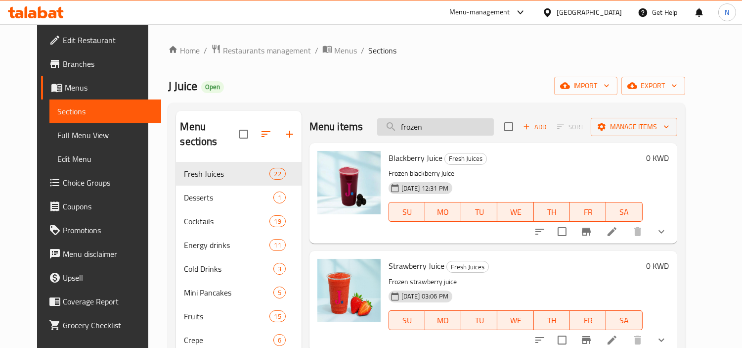 The width and height of the screenshot is (742, 348). Describe the element at coordinates (588, 212) in the screenshot. I see `button: FR` at that location.